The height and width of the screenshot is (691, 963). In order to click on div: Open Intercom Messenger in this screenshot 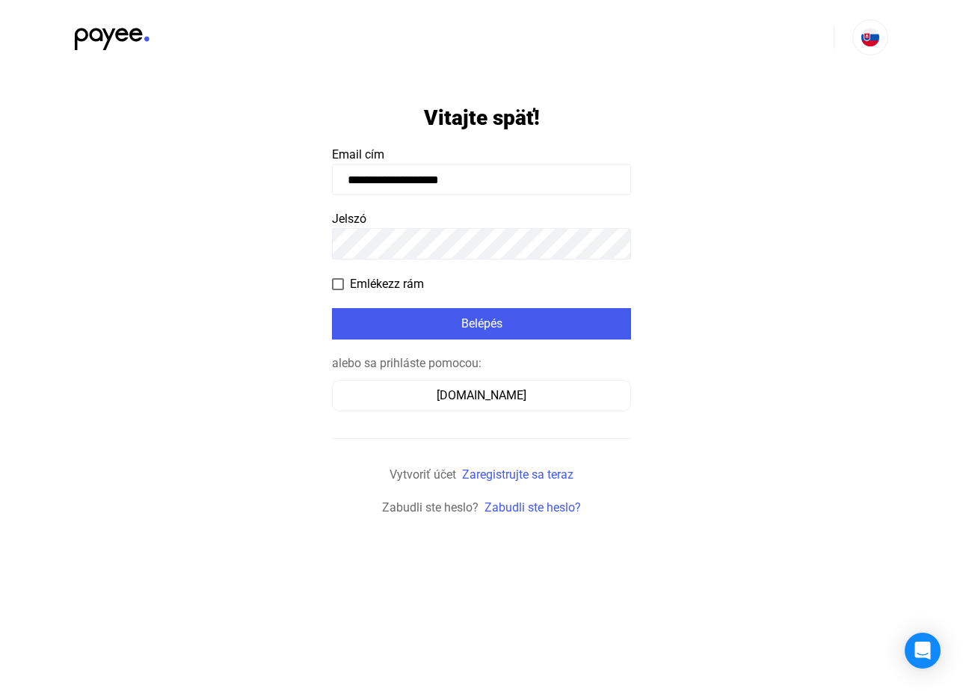, I will do `click(922, 650)`.